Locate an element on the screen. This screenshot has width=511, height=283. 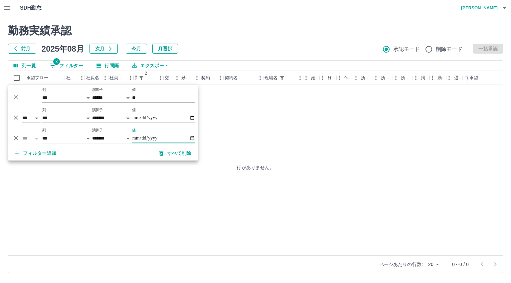
button: 今月 is located at coordinates (137, 49).